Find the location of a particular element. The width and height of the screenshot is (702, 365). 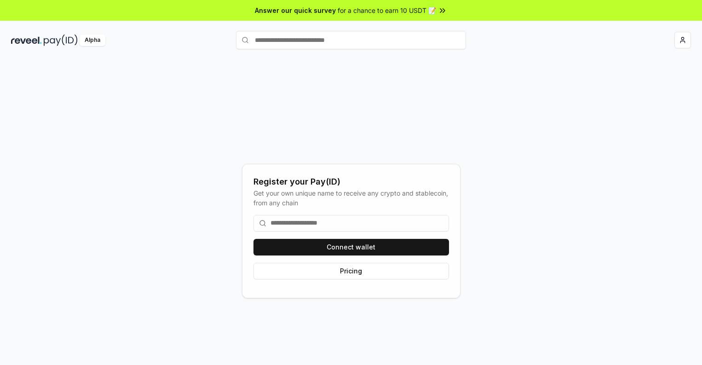

div: Get your own unique name to receive any crypto and stablecoin, from any chain is located at coordinates (351, 198).